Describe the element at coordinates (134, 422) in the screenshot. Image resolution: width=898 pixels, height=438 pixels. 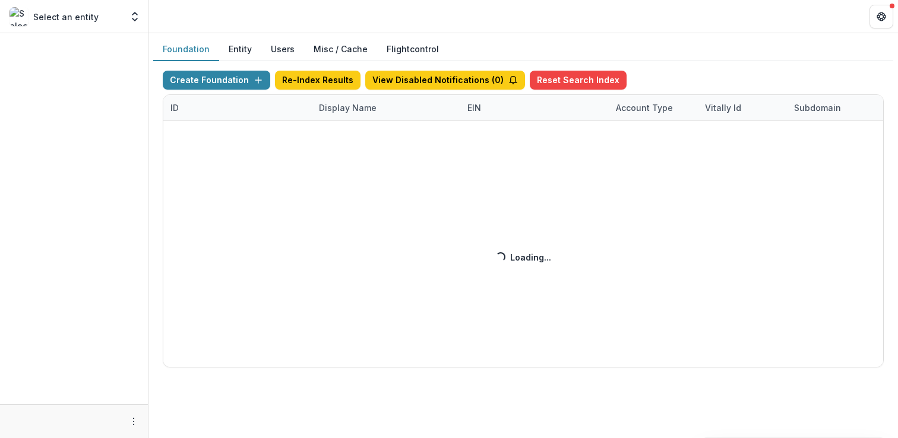
I see `button: More` at that location.